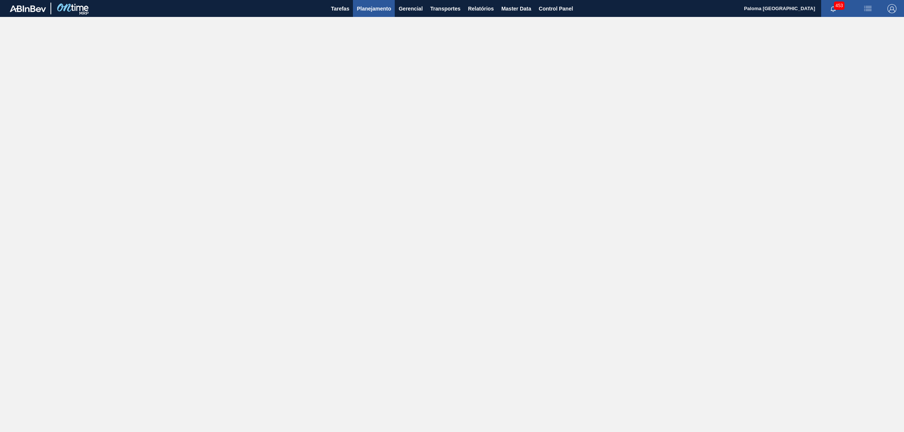  What do you see at coordinates (891, 9) in the screenshot?
I see `img: Logout` at bounding box center [891, 9].